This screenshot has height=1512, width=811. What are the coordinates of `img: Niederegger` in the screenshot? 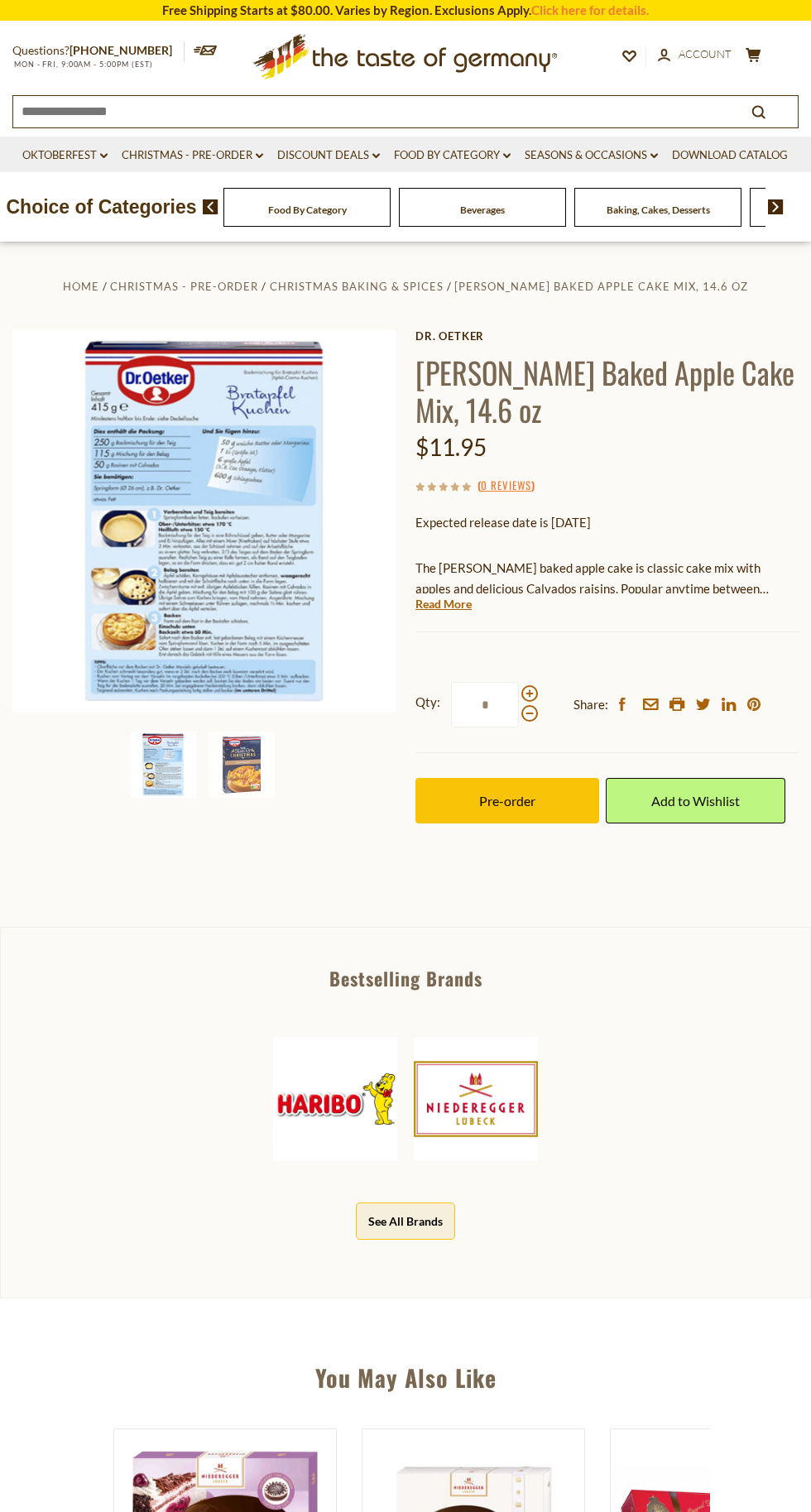 It's located at (476, 1099).